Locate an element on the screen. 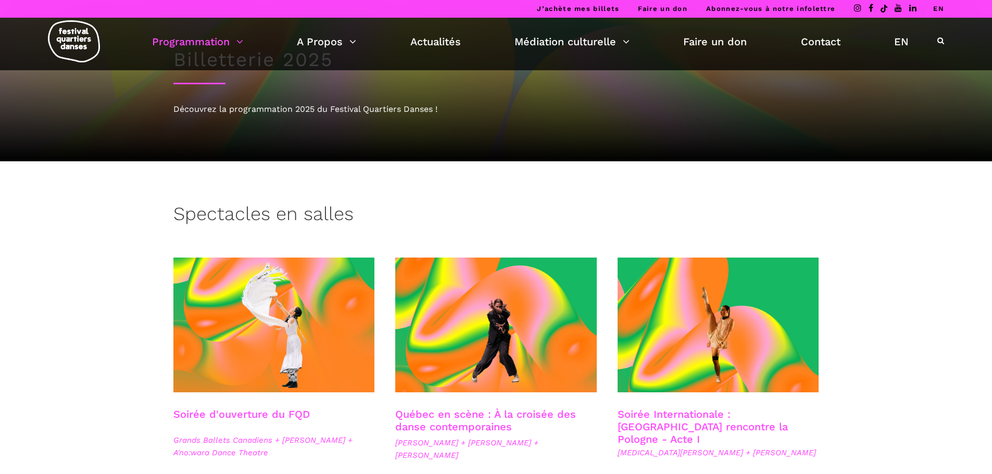 Image resolution: width=992 pixels, height=474 pixels. a: Québec en scène : À la croisée des danse contemporaines is located at coordinates (485, 421).